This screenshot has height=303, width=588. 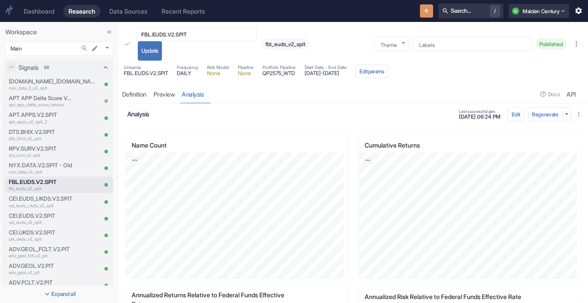 I want to click on div: Definition, so click(x=134, y=94).